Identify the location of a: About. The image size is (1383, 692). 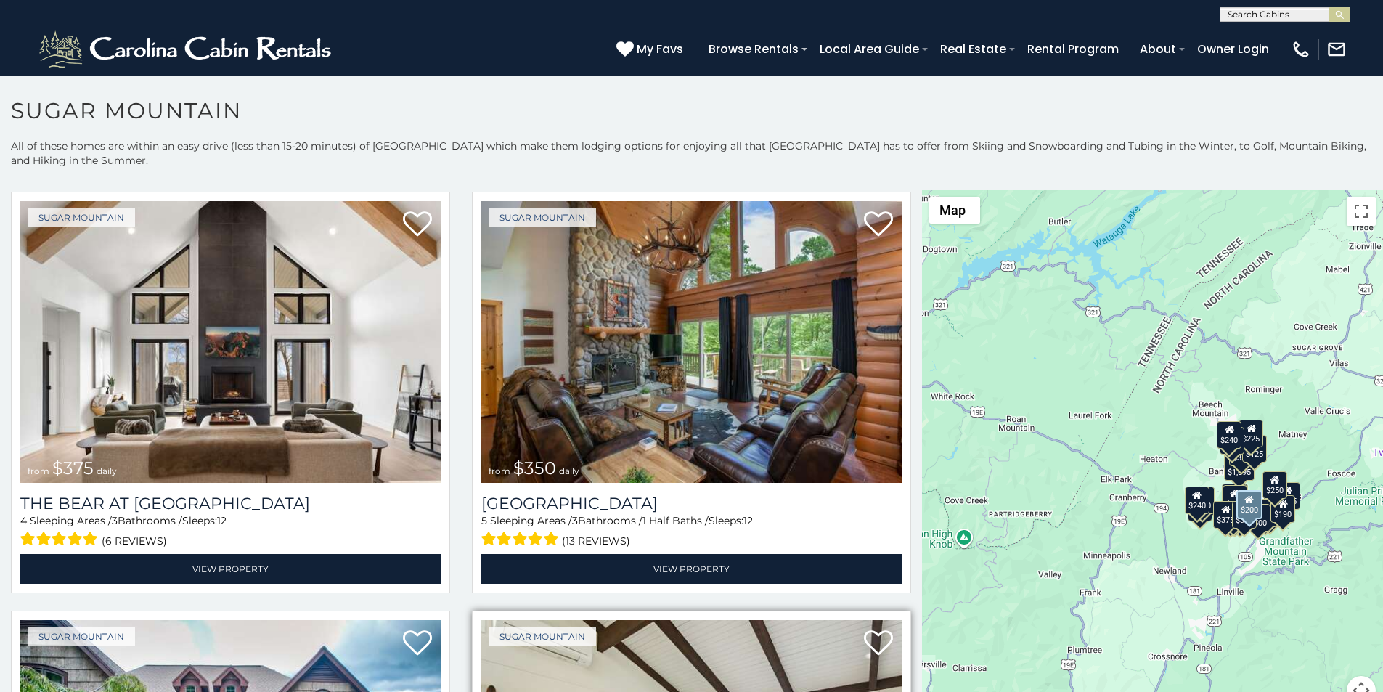
(1158, 49).